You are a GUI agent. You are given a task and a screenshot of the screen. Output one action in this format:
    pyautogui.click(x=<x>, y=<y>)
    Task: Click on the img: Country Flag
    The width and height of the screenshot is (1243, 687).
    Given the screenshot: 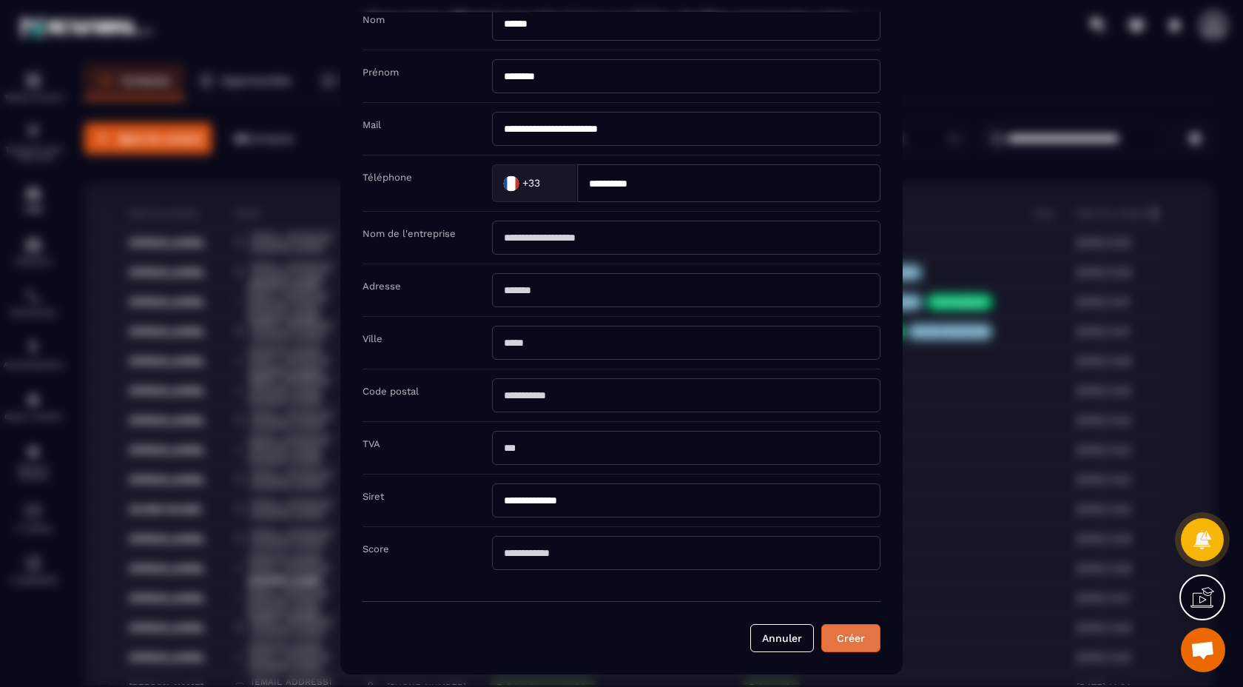 What is the action you would take?
    pyautogui.click(x=511, y=184)
    